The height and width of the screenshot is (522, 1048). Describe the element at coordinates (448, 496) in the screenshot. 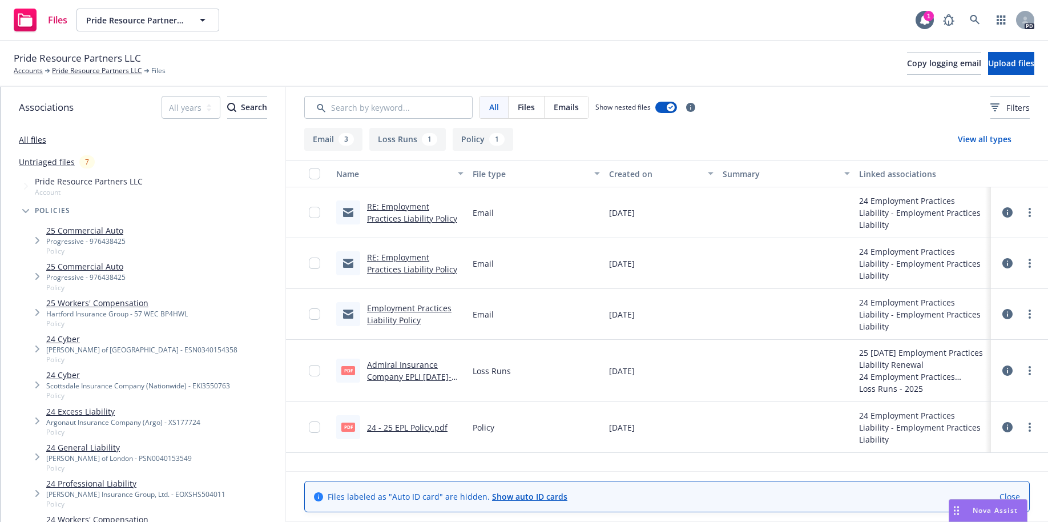

I see `span: Files labeled as "Auto ID card" are hidden.` at that location.